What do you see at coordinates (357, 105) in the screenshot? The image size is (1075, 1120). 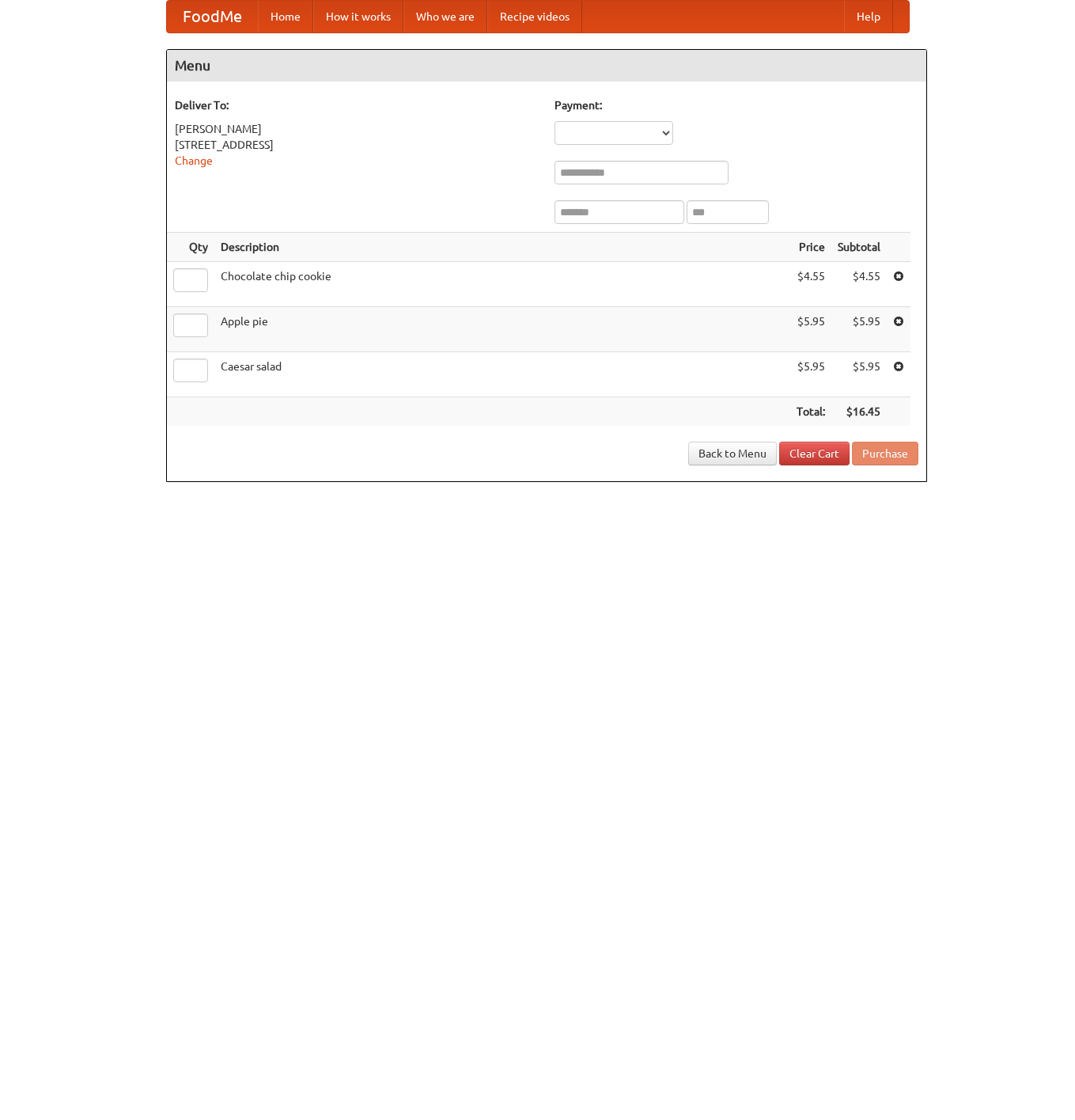 I see `h5: Deliver To:` at bounding box center [357, 105].